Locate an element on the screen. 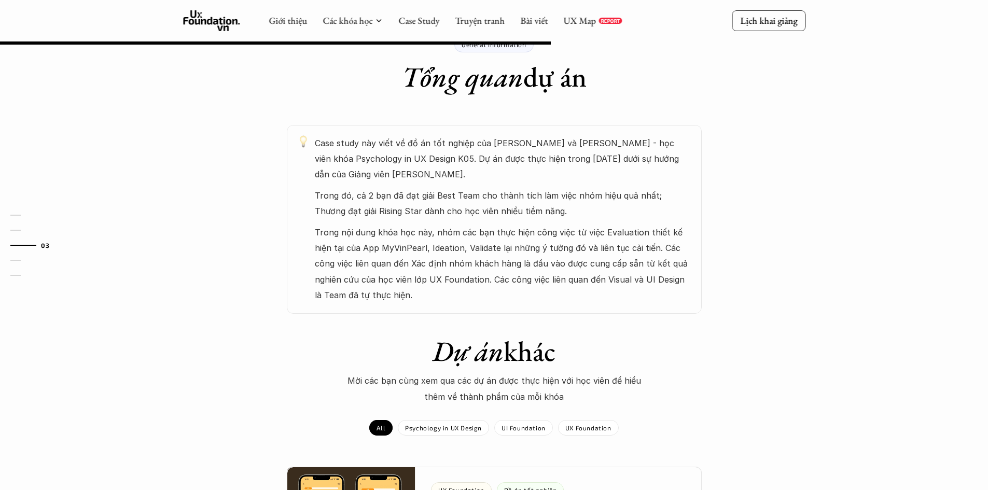 This screenshot has width=988, height=490. strong: 03 is located at coordinates (45, 245).